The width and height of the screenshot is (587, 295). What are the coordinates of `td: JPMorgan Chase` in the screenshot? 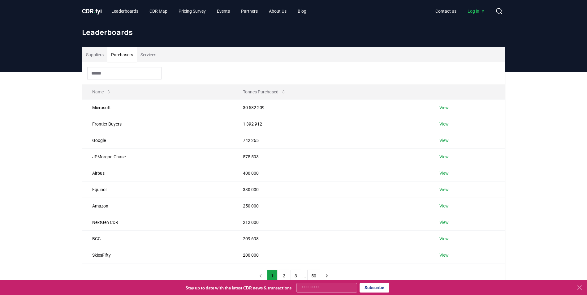 It's located at (158, 157).